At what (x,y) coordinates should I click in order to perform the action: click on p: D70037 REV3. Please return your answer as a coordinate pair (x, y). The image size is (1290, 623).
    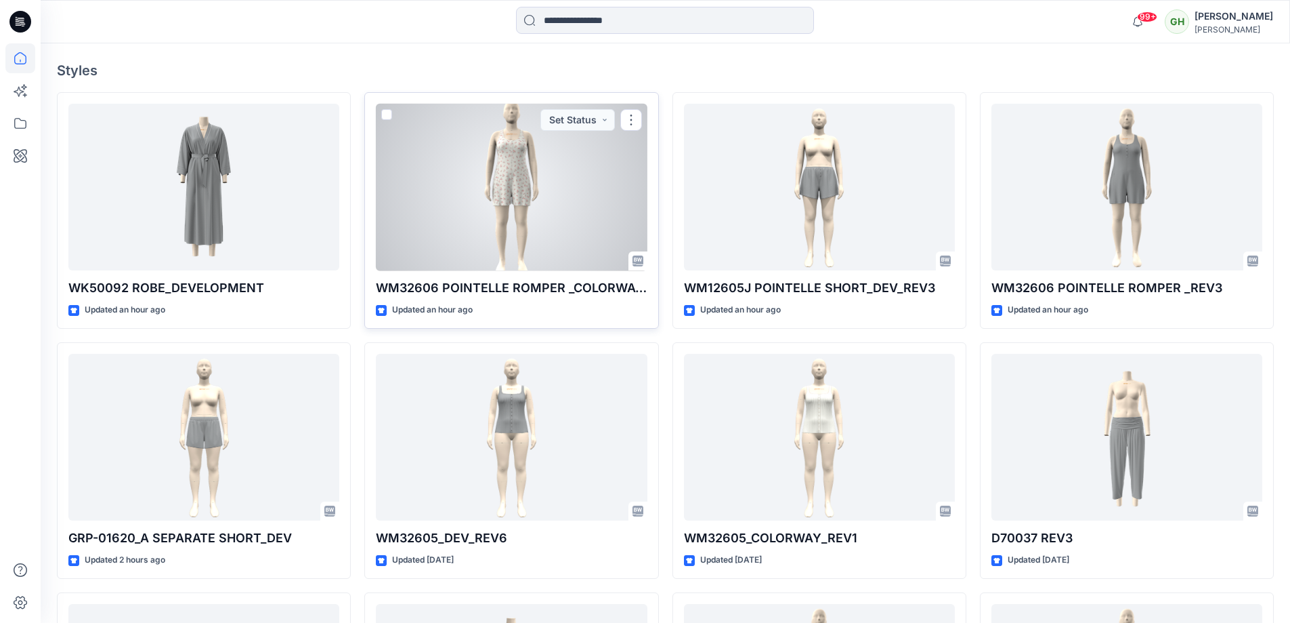
    Looking at the image, I should click on (1127, 538).